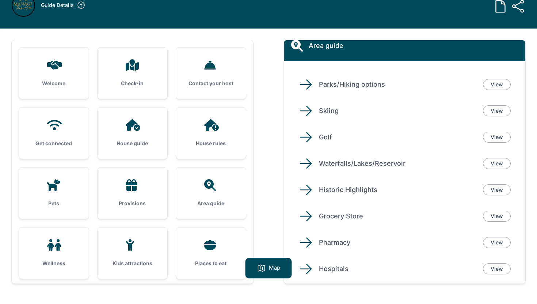 This screenshot has width=537, height=304. What do you see at coordinates (54, 203) in the screenshot?
I see `h3: Pets` at bounding box center [54, 203].